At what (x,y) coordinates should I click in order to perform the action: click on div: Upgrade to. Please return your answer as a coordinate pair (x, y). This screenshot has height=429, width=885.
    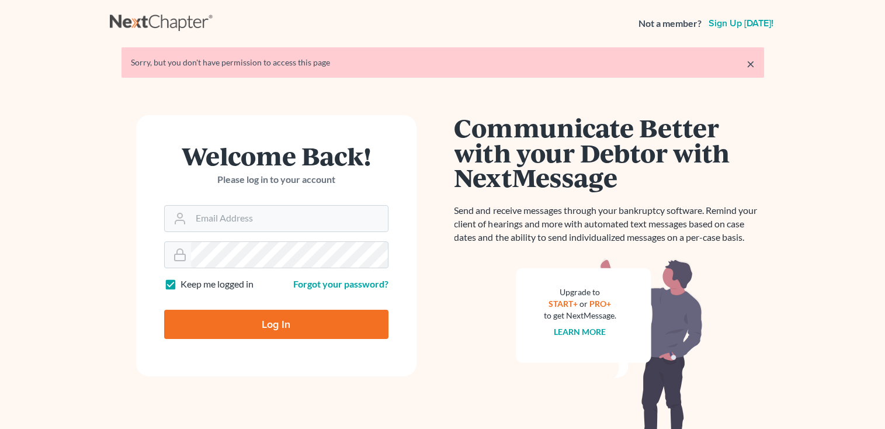
    Looking at the image, I should click on (580, 292).